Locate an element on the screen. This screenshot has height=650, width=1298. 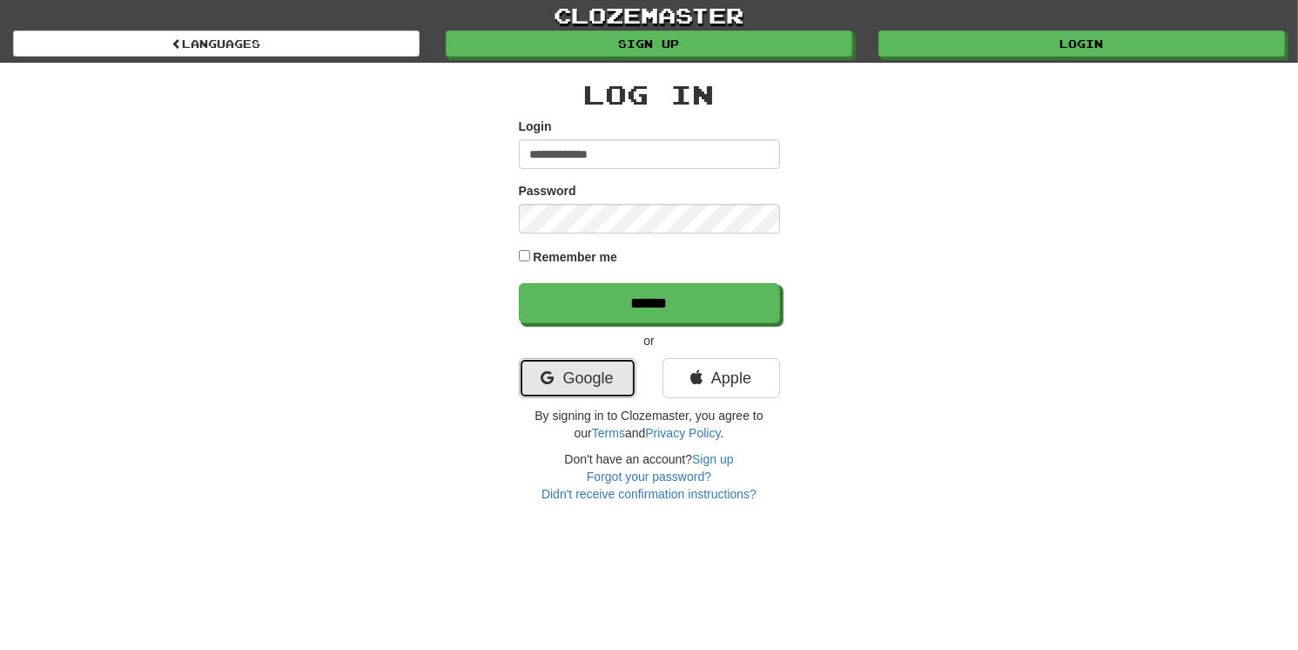
a: Forgot your password? is located at coordinates (649, 476).